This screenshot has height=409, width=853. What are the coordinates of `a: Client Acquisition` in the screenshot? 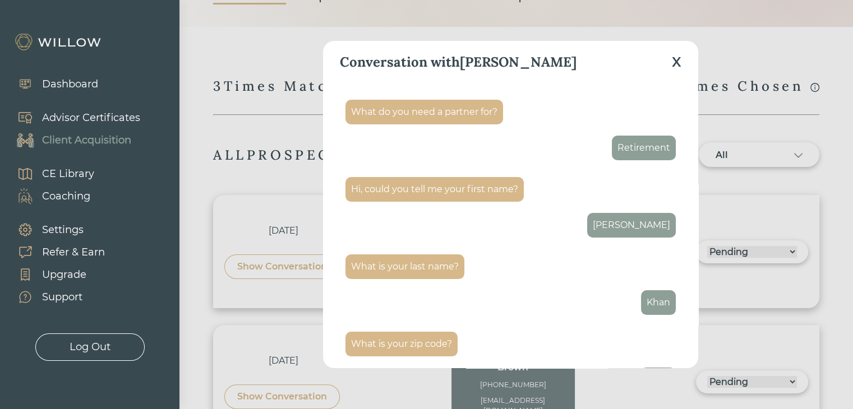 It's located at (73, 140).